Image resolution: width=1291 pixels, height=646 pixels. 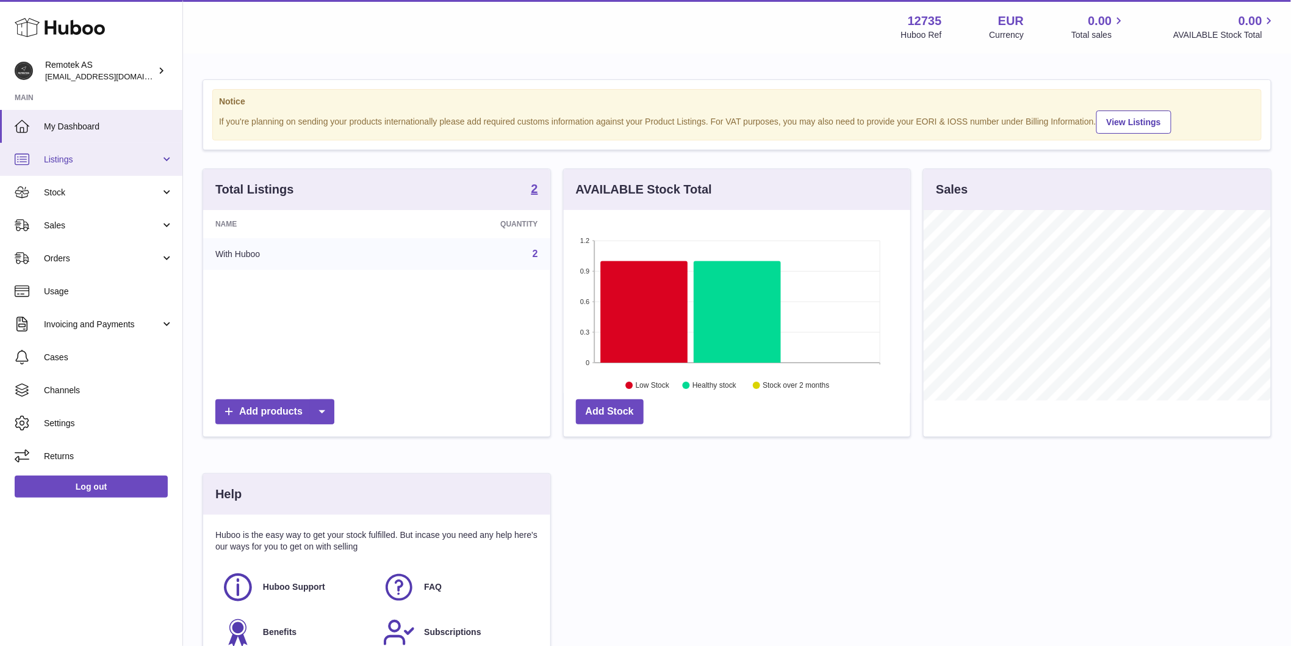 What do you see at coordinates (457, 587) in the screenshot?
I see `a: FAQ` at bounding box center [457, 587].